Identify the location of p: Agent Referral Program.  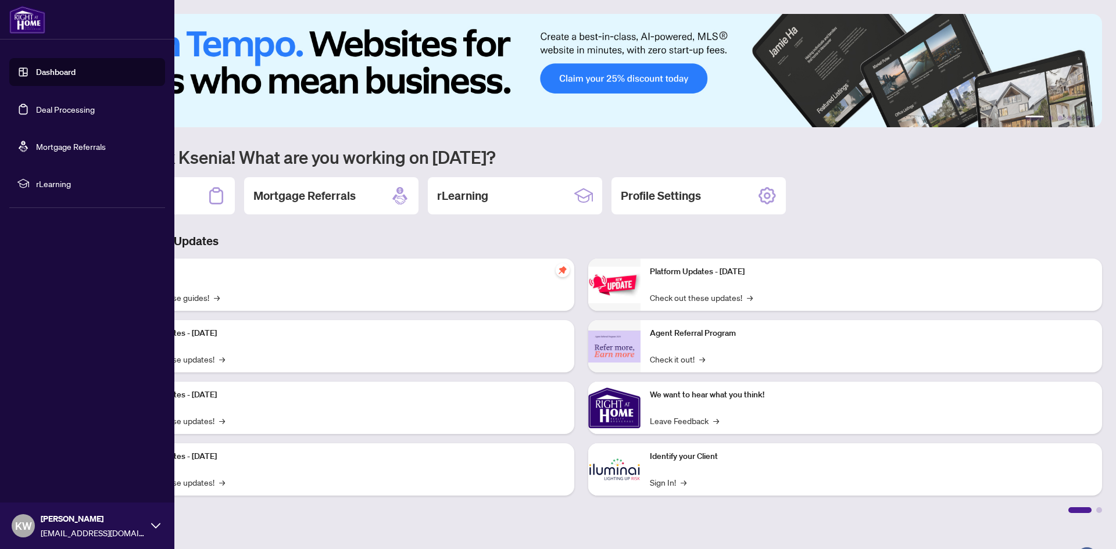
(871, 334).